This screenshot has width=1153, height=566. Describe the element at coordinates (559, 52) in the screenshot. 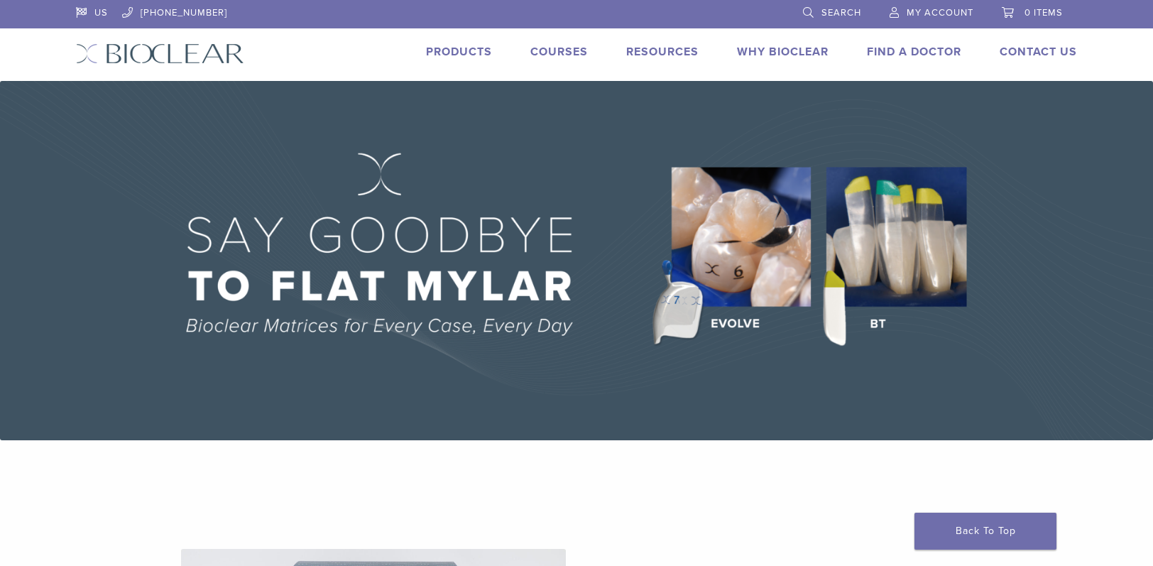

I see `a: Courses` at that location.